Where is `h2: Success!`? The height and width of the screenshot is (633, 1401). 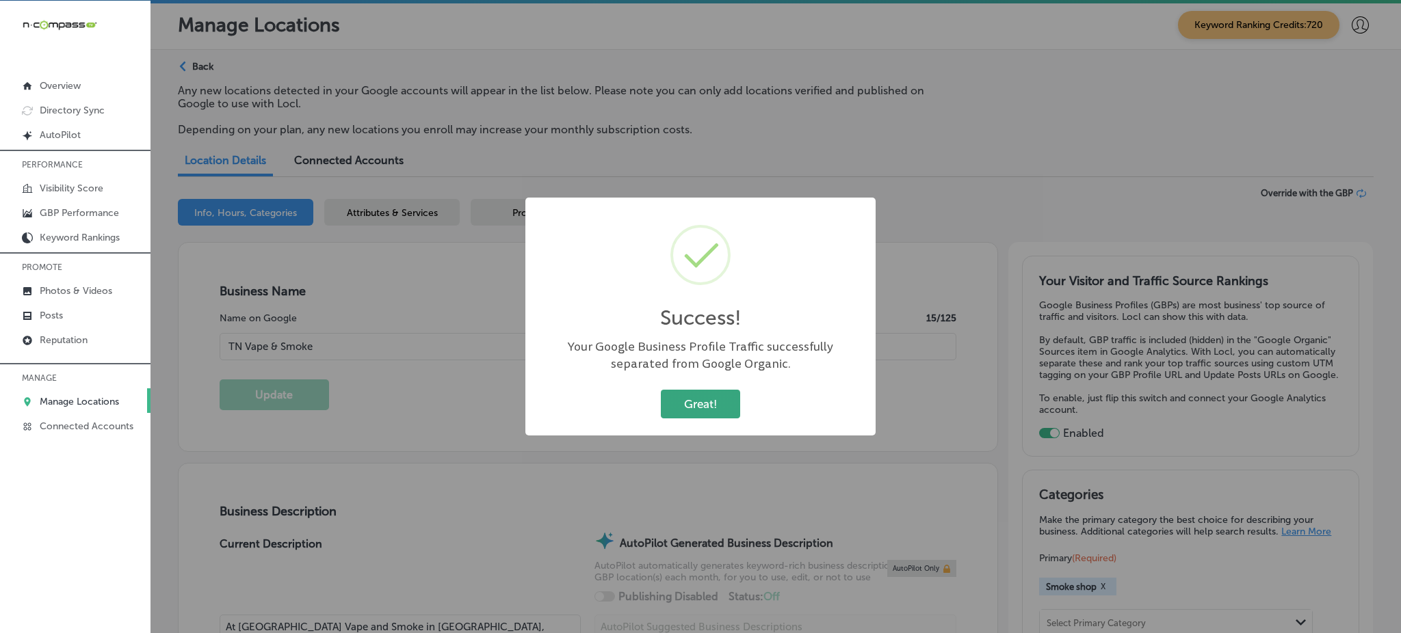 h2: Success! is located at coordinates (700, 318).